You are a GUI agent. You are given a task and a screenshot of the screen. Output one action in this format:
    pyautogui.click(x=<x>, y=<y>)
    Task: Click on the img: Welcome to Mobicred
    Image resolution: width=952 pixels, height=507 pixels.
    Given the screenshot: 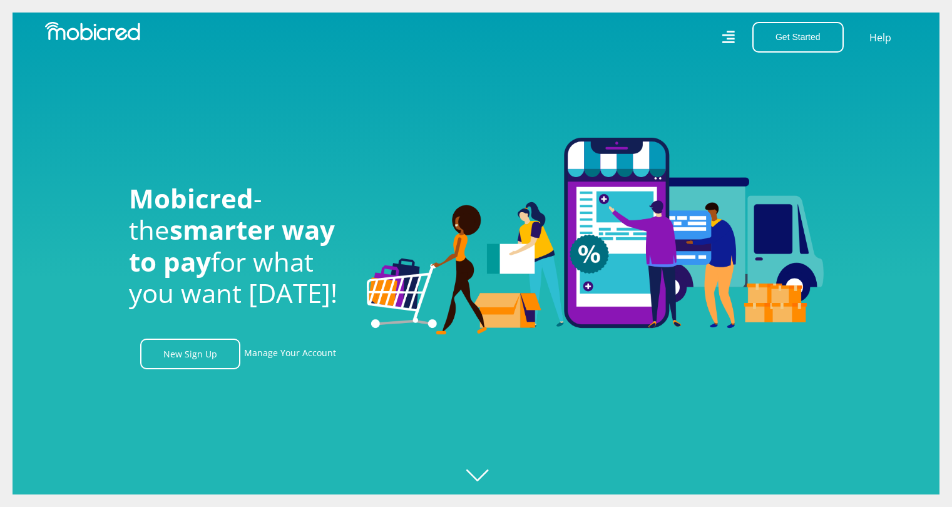 What is the action you would take?
    pyautogui.click(x=595, y=237)
    